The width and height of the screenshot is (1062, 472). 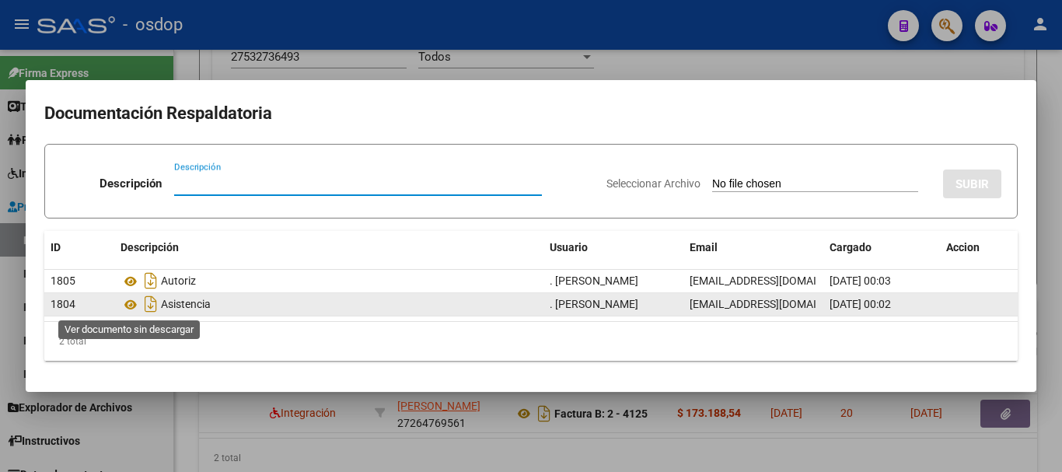 I want to click on datatable-header-cell: Cargado, so click(x=882, y=247).